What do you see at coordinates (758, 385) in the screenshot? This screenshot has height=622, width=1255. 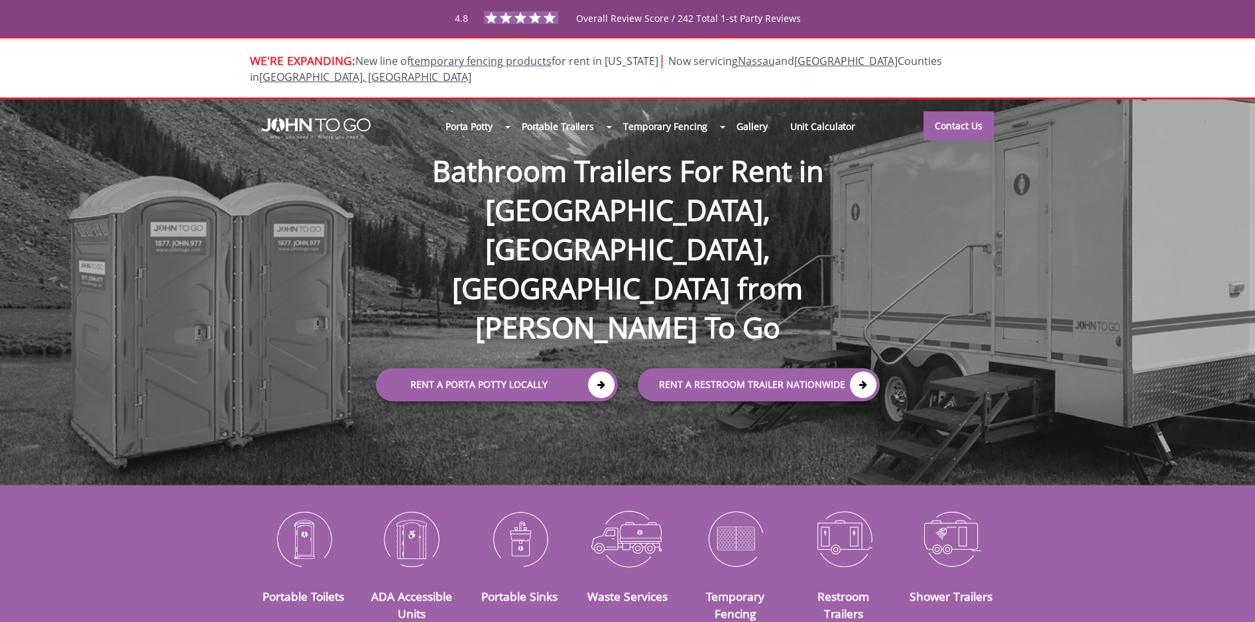 I see `a: rent a RESTROOM TRAILER Nationwide` at bounding box center [758, 385].